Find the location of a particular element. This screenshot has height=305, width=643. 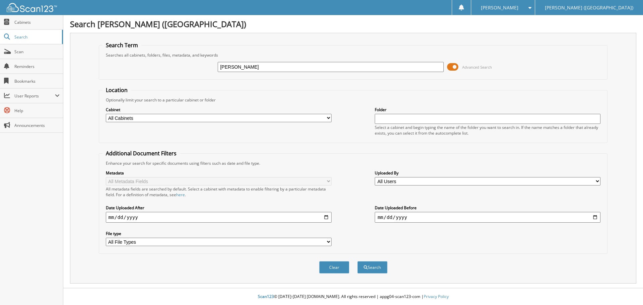

span: User Reports is located at coordinates (35, 96).